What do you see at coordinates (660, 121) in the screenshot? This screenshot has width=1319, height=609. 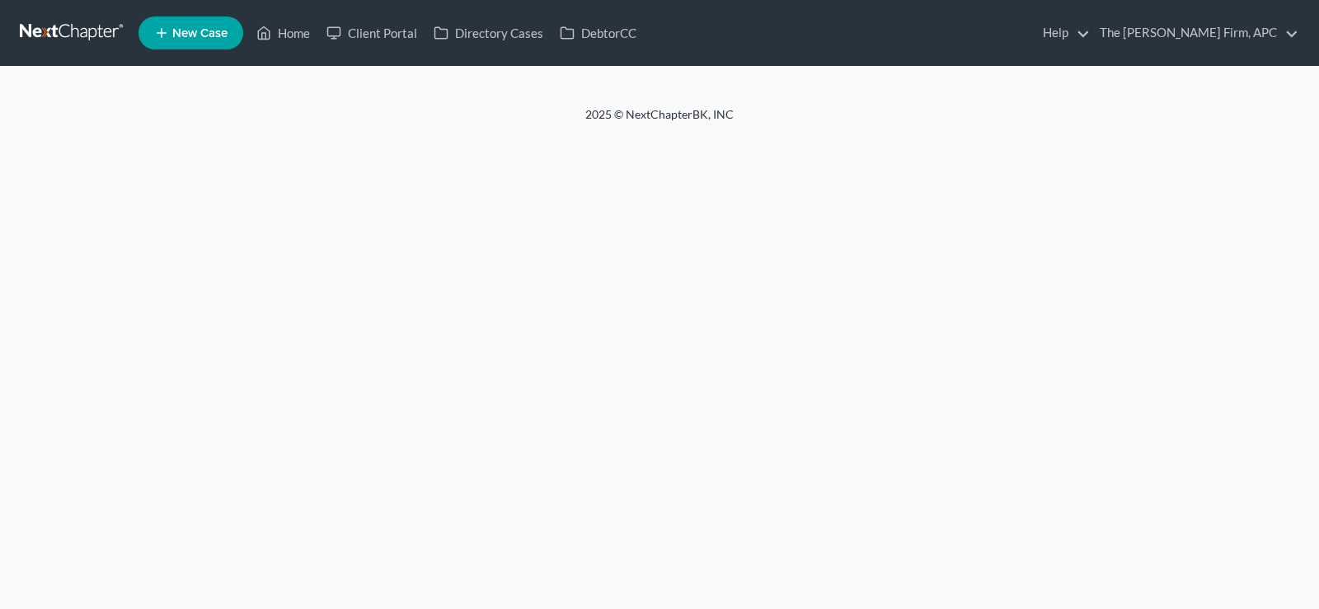 I see `div: 2025 © NextChapterBK, INC` at bounding box center [660, 121].